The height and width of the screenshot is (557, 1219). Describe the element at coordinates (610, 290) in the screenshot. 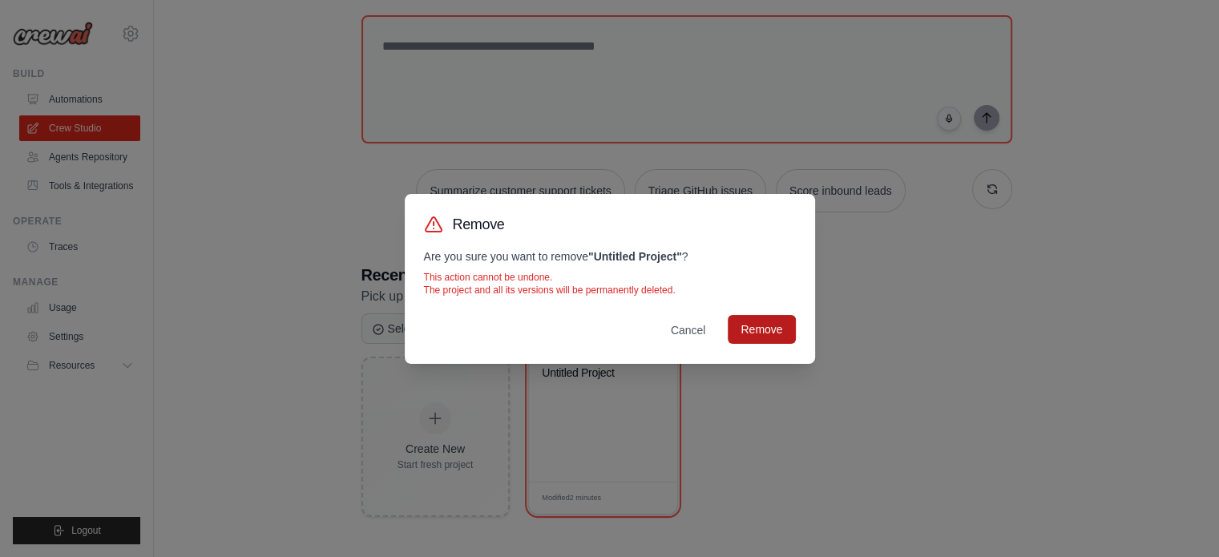

I see `p: The project and all its versions will be permanently deleted.` at that location.